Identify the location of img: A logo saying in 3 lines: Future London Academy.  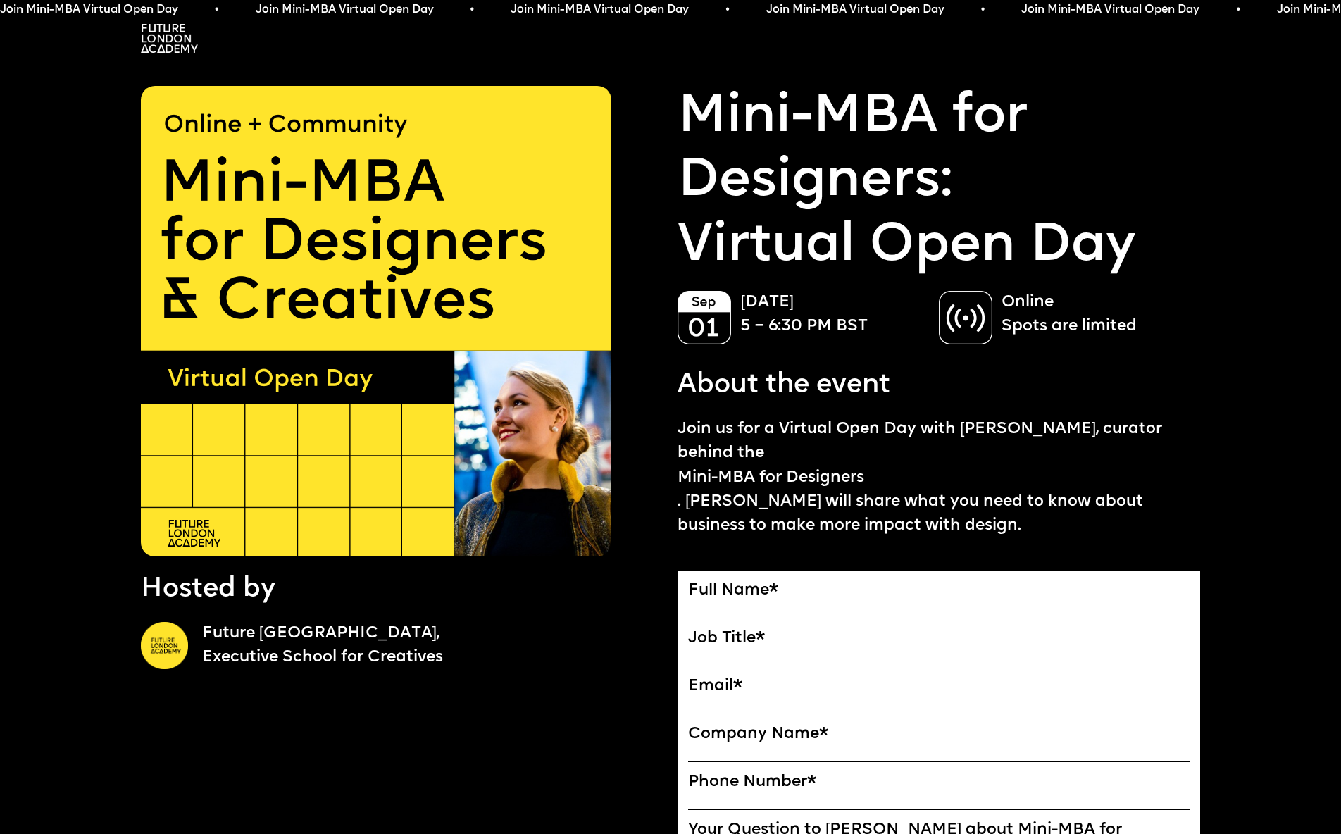
(169, 38).